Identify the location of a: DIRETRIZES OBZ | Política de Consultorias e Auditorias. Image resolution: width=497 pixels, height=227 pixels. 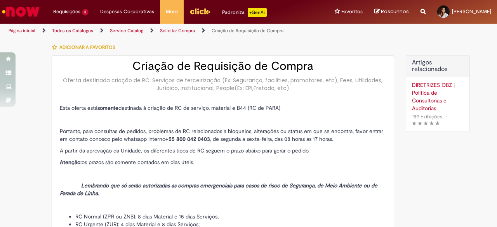
(438, 97).